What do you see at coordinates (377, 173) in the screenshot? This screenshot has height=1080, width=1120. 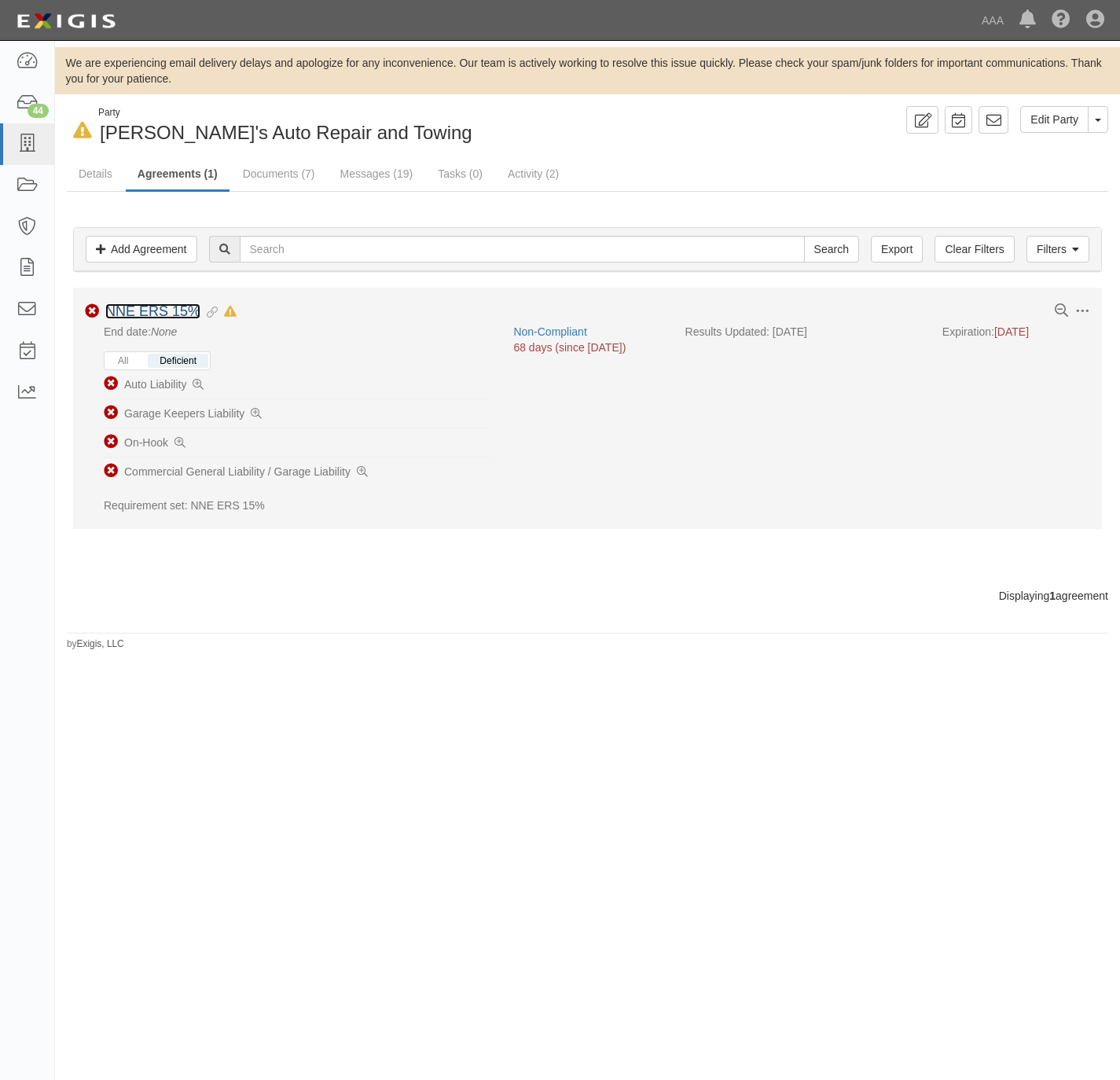 I see `a: Messages (19)` at bounding box center [377, 173].